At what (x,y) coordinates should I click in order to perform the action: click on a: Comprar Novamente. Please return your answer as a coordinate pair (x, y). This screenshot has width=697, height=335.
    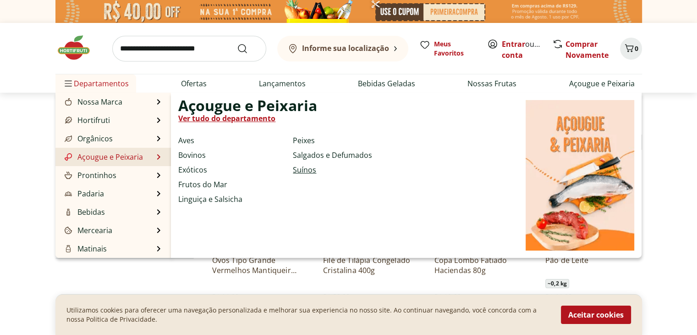
    Looking at the image, I should click on (587, 50).